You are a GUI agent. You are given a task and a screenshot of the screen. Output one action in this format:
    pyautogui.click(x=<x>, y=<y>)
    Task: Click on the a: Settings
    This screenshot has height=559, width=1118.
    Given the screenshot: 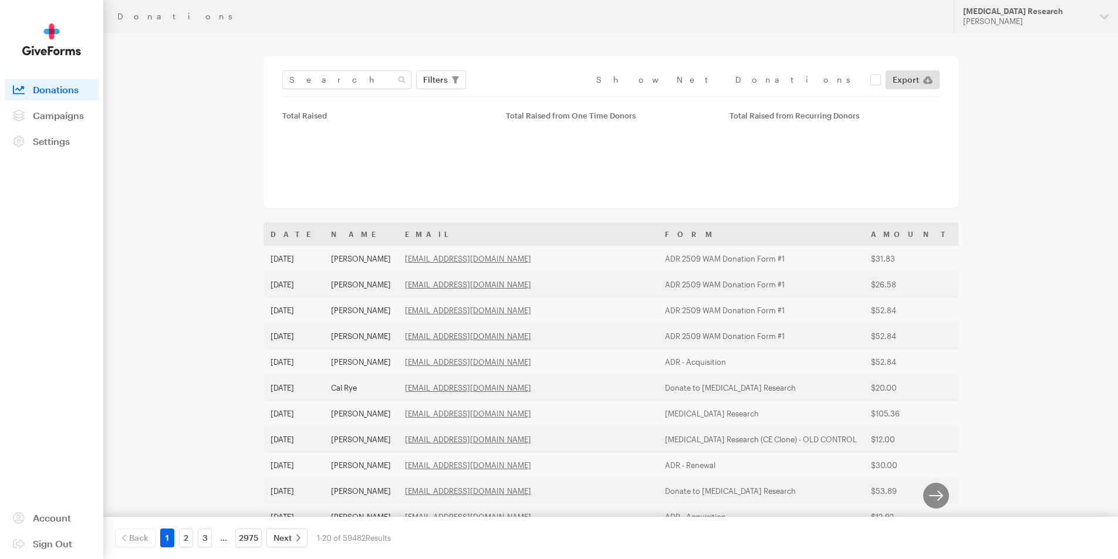 What is the action you would take?
    pyautogui.click(x=52, y=141)
    